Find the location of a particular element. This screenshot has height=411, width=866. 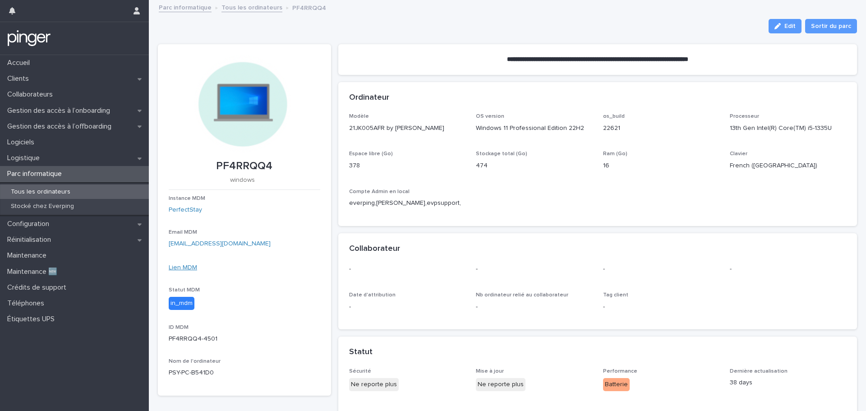

span: Performance is located at coordinates (620, 371).